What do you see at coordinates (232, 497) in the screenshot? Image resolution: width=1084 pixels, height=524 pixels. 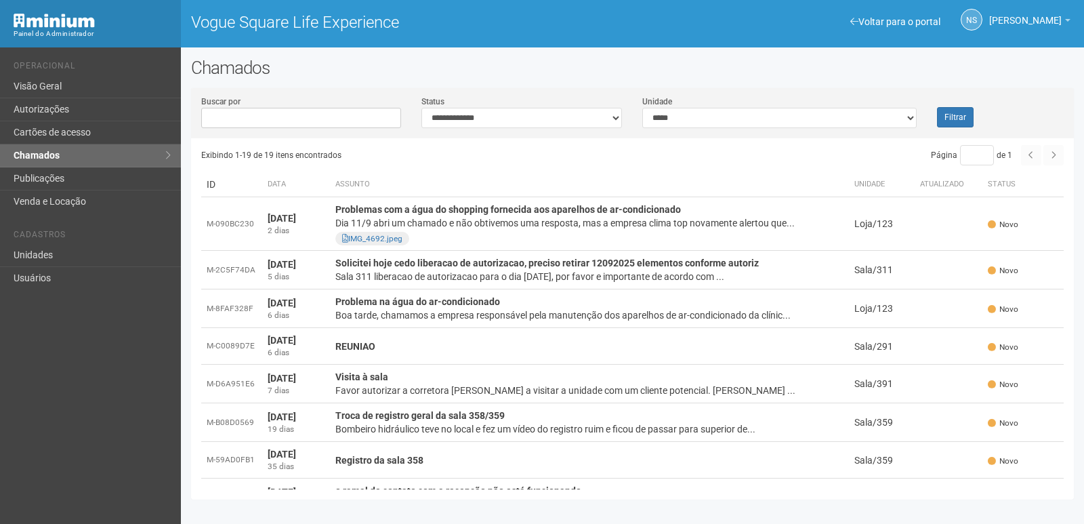 I see `td: M-E21FF990` at bounding box center [232, 497].